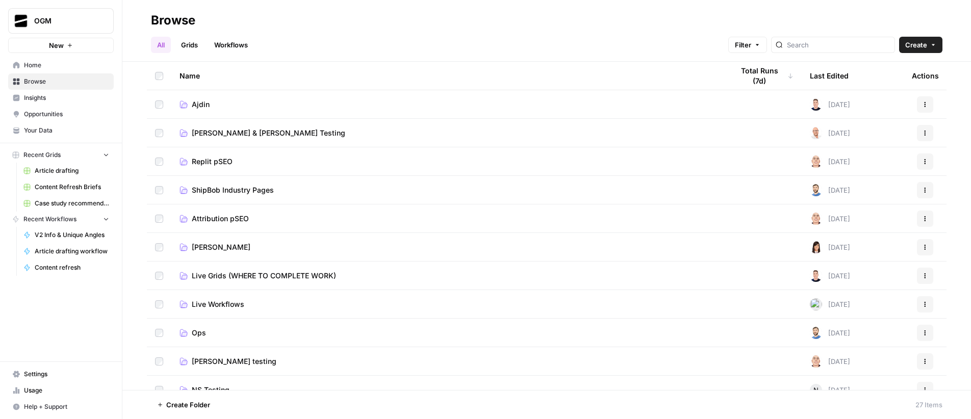  Describe the element at coordinates (66, 82) in the screenshot. I see `span: Browse` at that location.